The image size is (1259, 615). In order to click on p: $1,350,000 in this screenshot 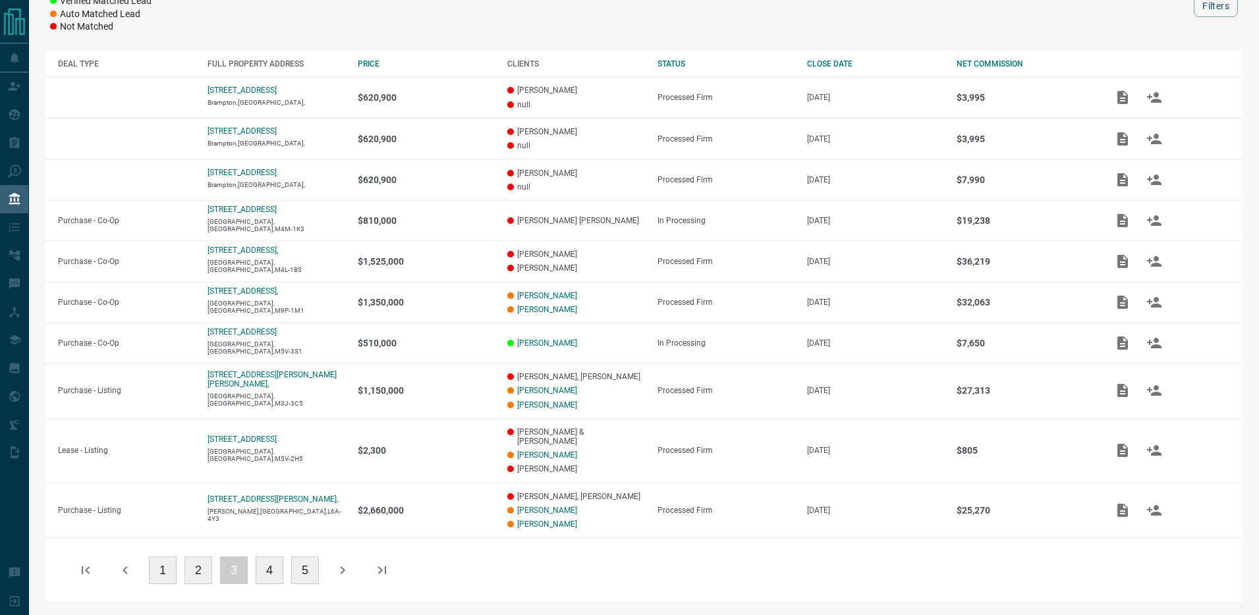, I will do `click(426, 302)`.